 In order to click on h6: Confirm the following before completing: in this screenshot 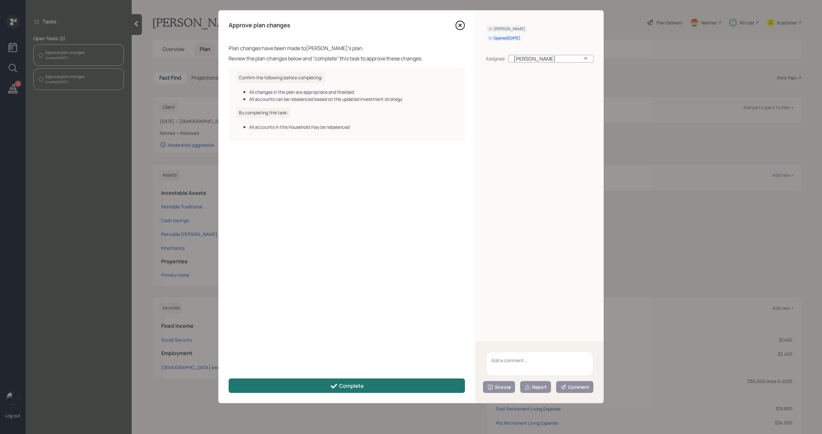, I will do `click(281, 78)`.